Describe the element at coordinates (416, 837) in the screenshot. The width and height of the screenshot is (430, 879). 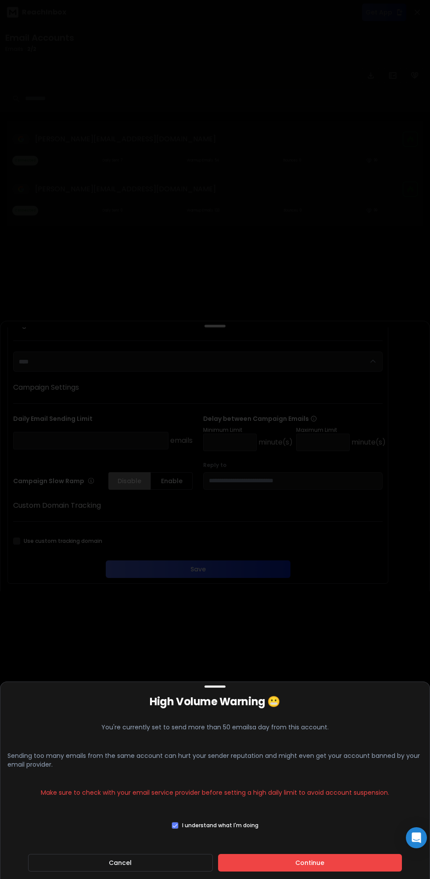
I see `div: Open Intercom Messenger` at that location.